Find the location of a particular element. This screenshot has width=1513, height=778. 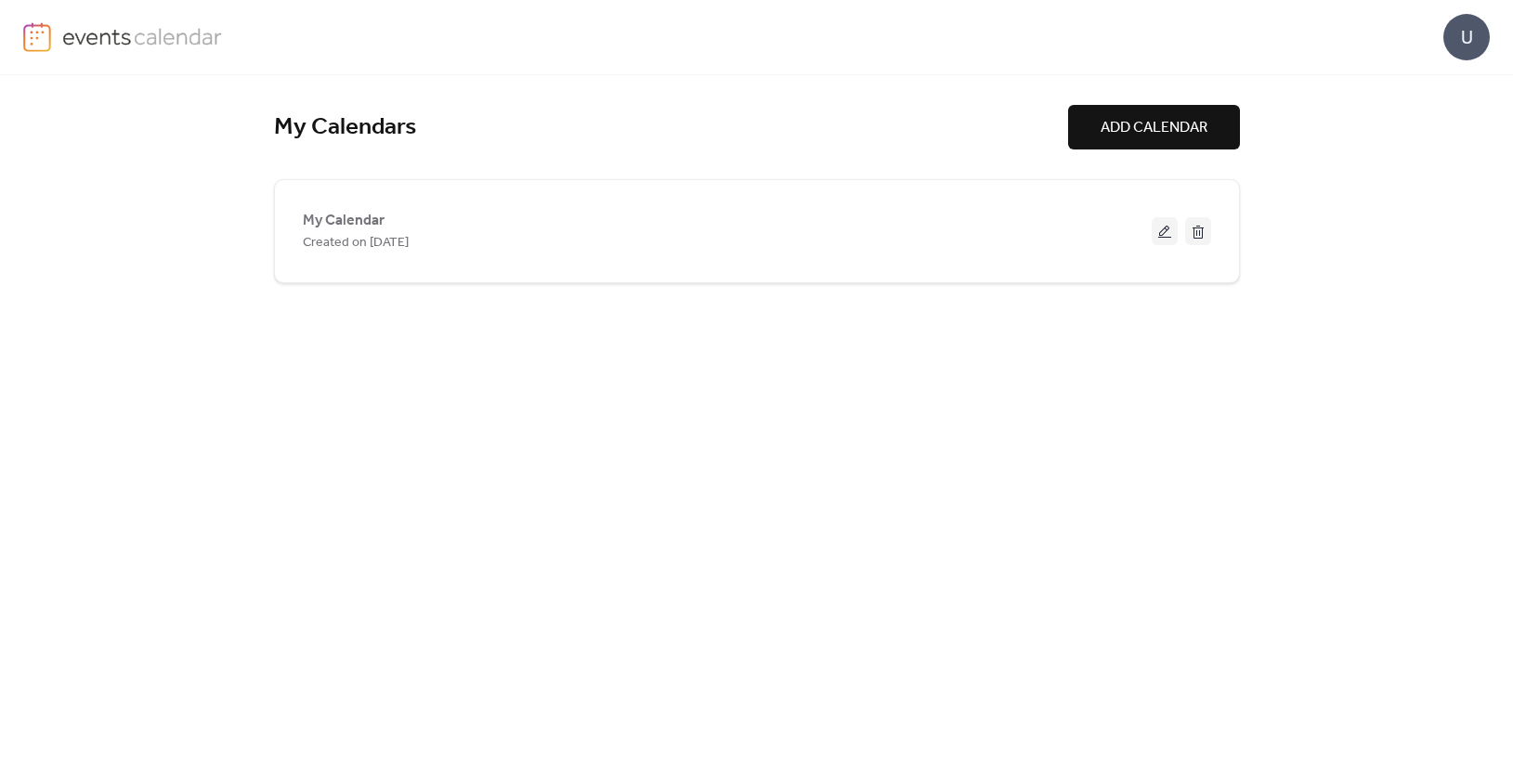

button: ADD CALENDAR is located at coordinates (1154, 127).